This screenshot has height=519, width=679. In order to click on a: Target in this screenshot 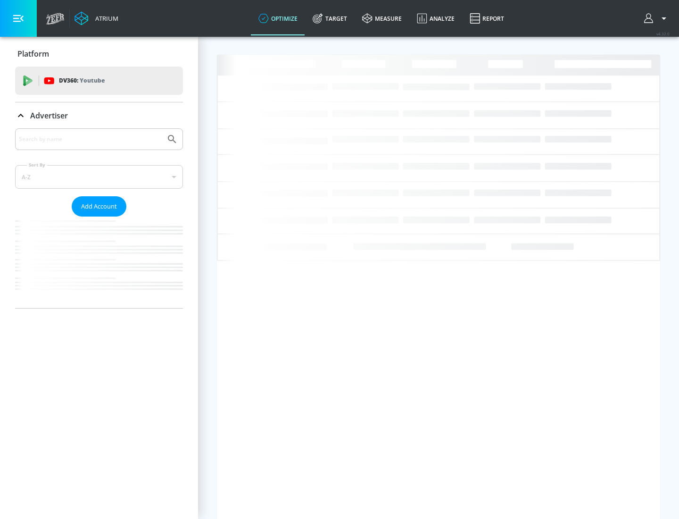, I will do `click(330, 18)`.